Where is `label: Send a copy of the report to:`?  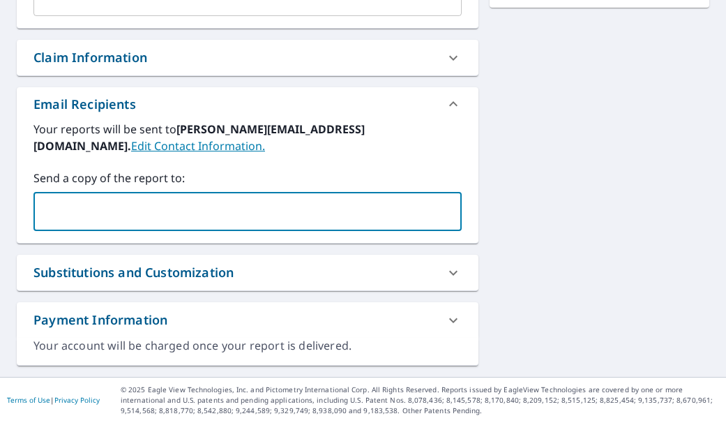 label: Send a copy of the report to: is located at coordinates (248, 178).